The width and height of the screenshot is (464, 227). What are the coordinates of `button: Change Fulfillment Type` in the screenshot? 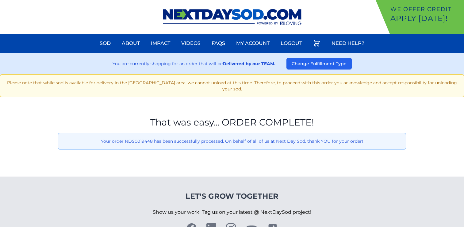 It's located at (319, 64).